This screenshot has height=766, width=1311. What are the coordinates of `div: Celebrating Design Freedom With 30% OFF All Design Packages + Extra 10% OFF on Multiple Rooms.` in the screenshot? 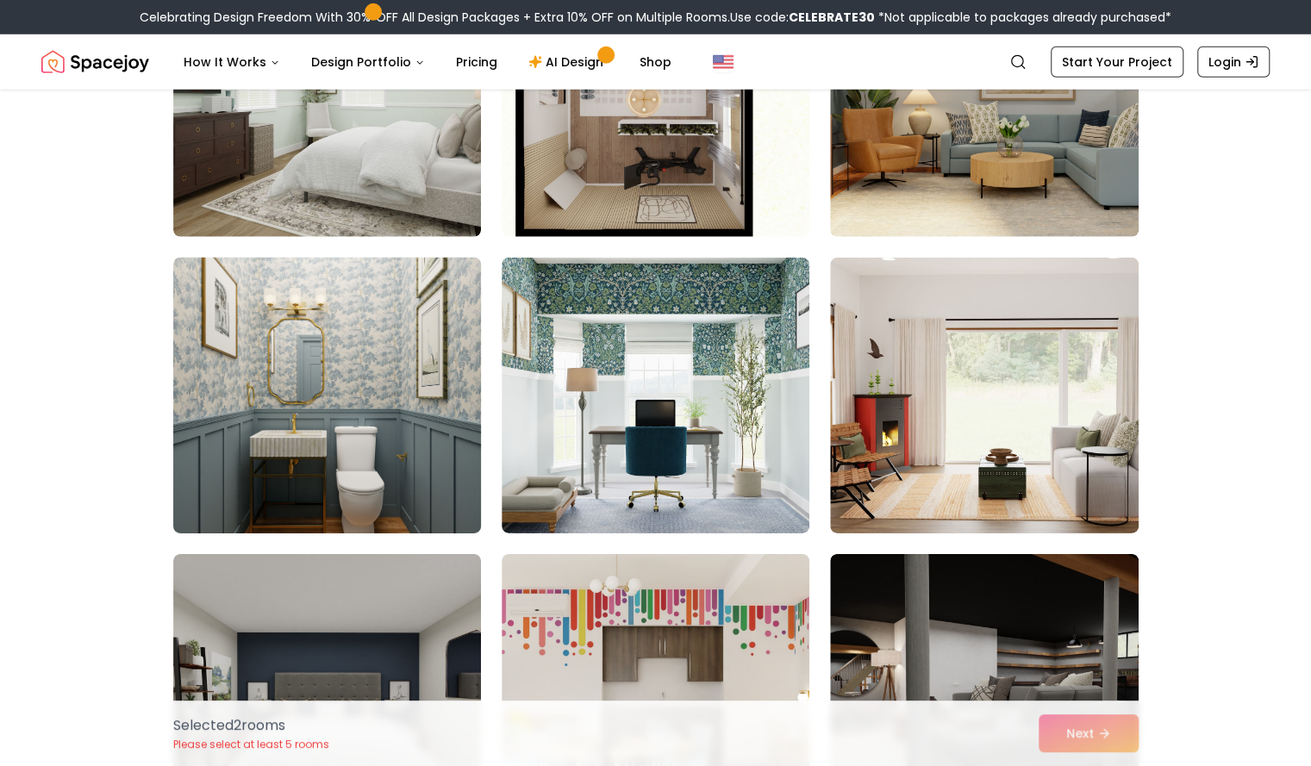 It's located at (655, 17).